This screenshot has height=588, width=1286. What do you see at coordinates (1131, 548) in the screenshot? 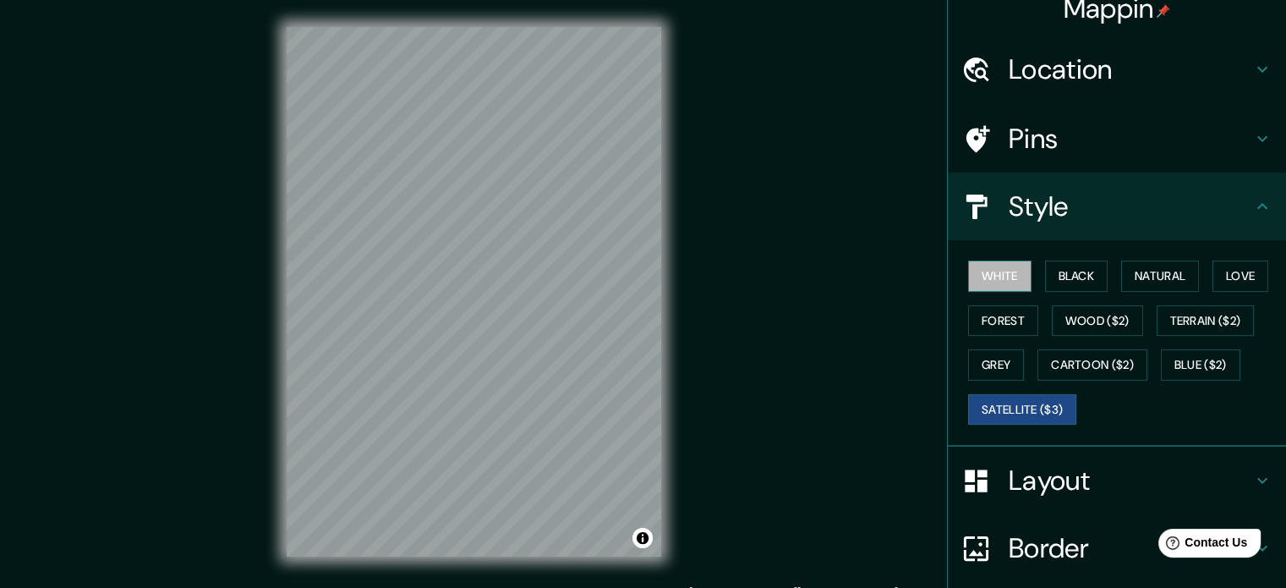
I see `h4: Border` at bounding box center [1131, 548].